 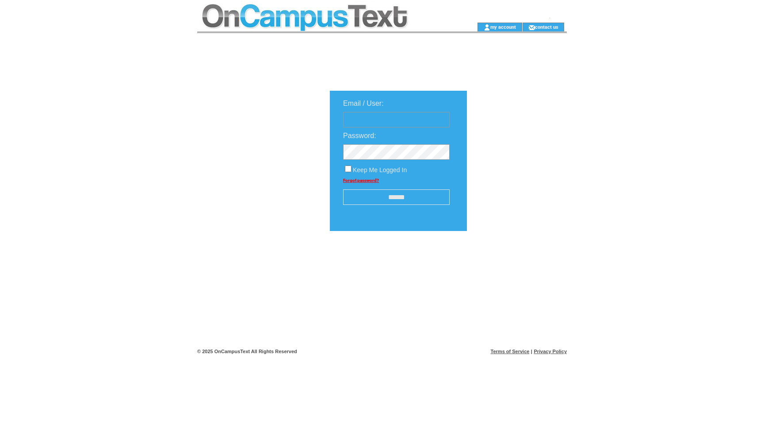 What do you see at coordinates (364, 103) in the screenshot?
I see `span: Email / User:` at bounding box center [364, 103].